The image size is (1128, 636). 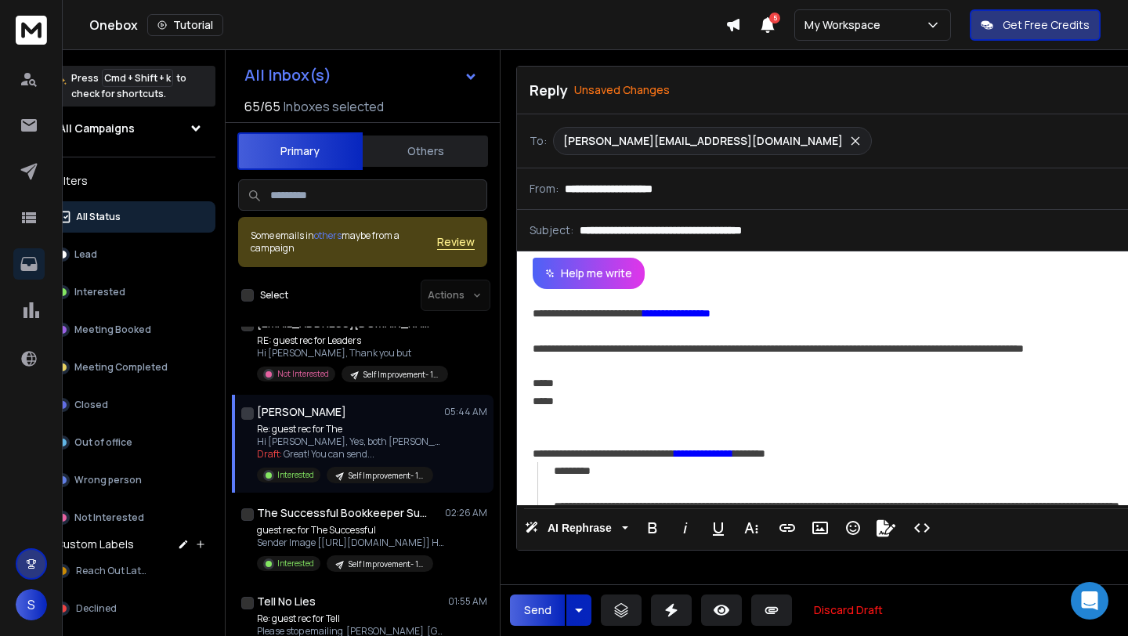 I want to click on button: AI Rephrase, so click(x=576, y=528).